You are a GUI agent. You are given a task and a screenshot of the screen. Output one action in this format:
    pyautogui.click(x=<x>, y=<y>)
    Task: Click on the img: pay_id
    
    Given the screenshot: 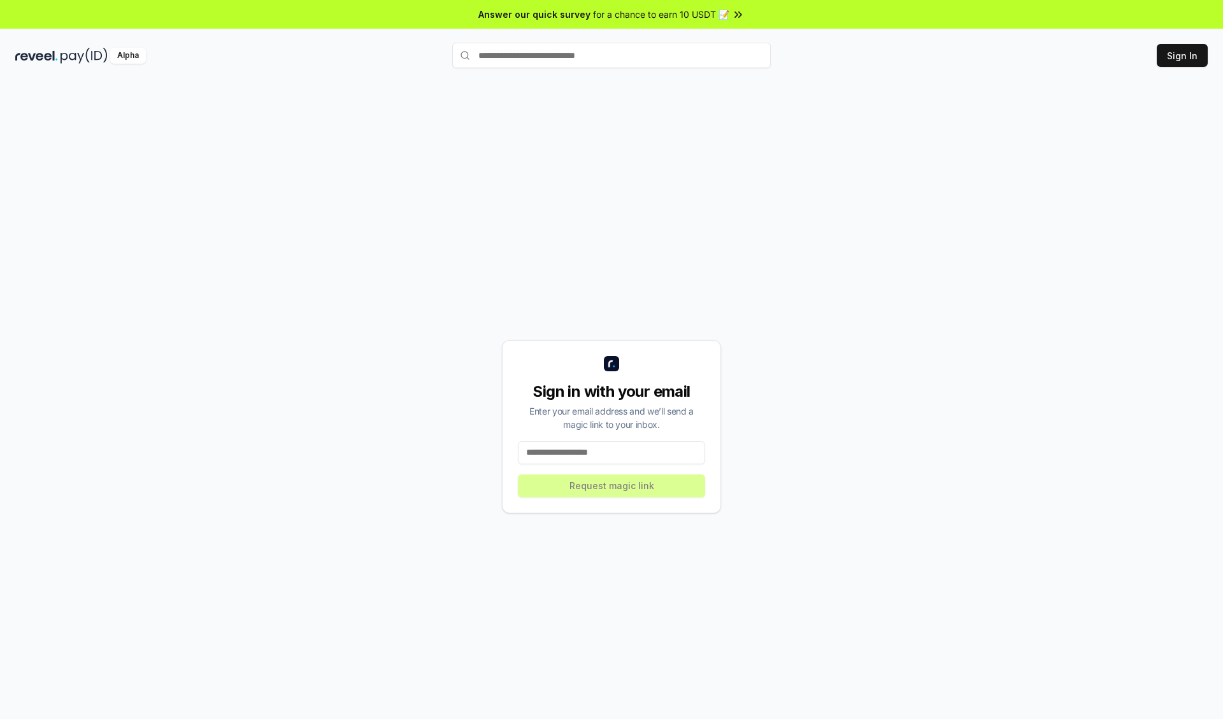 What is the action you would take?
    pyautogui.click(x=84, y=55)
    